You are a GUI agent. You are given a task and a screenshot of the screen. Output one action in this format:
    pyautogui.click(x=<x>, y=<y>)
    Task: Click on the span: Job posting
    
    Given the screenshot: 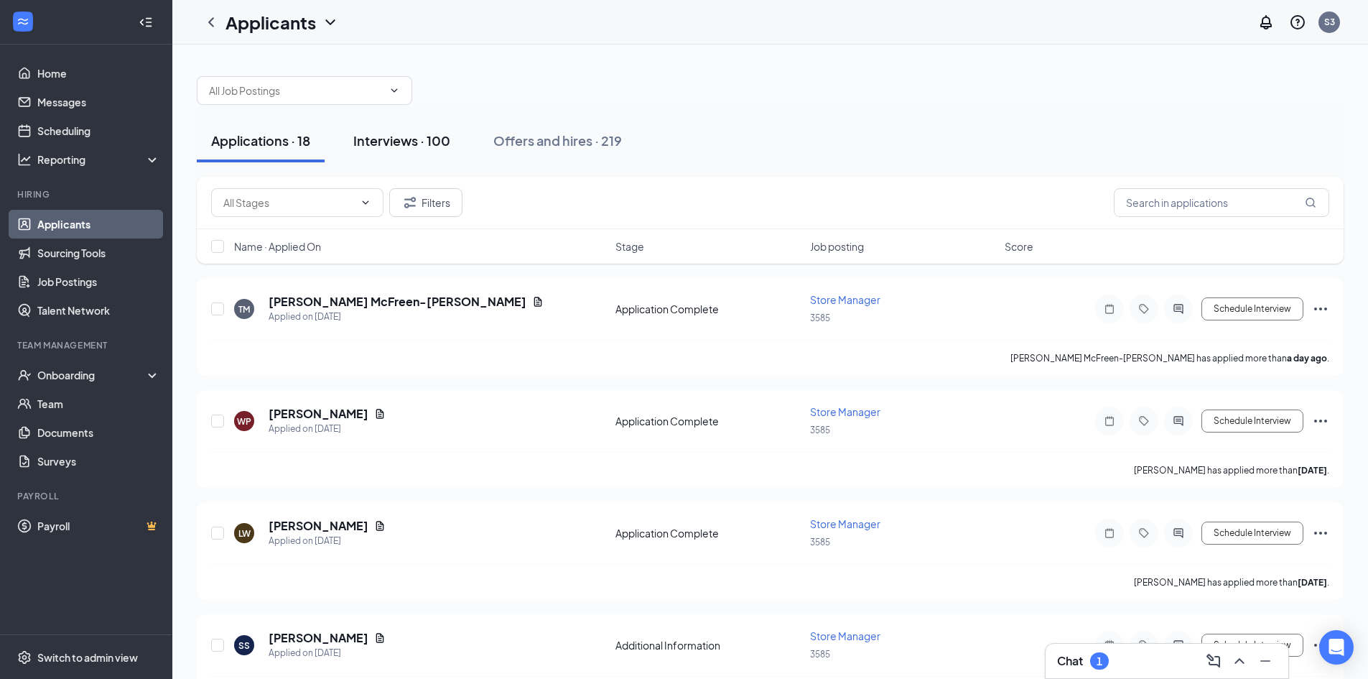 What is the action you would take?
    pyautogui.click(x=836, y=246)
    